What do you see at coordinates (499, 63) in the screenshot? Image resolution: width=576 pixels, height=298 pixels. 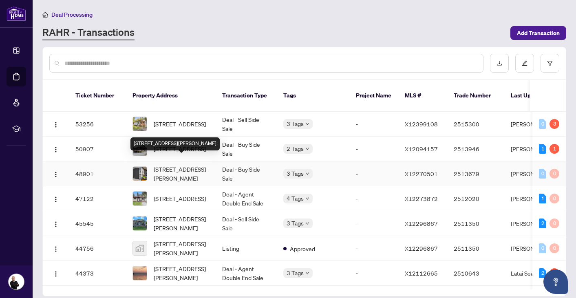 I see `span: download` at bounding box center [499, 63].